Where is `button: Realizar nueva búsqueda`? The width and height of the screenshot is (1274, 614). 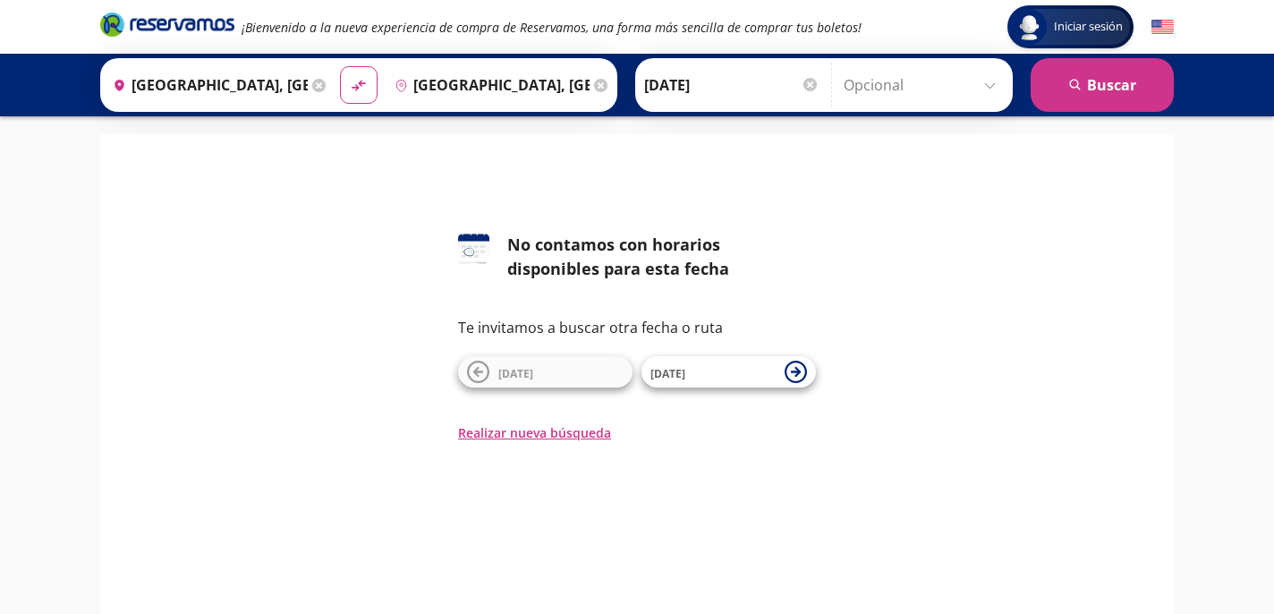
button: Realizar nueva búsqueda is located at coordinates (534, 432).